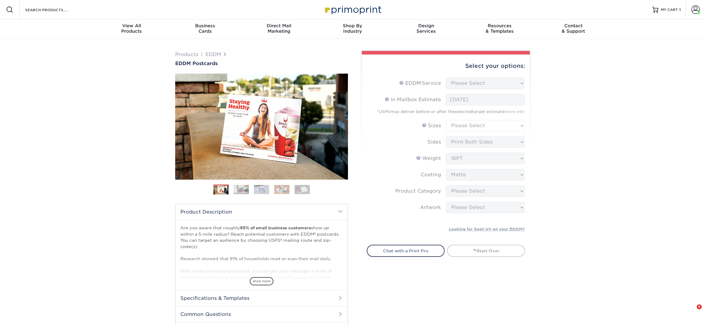 Image resolution: width=705 pixels, height=325 pixels. What do you see at coordinates (669, 10) in the screenshot?
I see `span: MY CART` at bounding box center [669, 10].